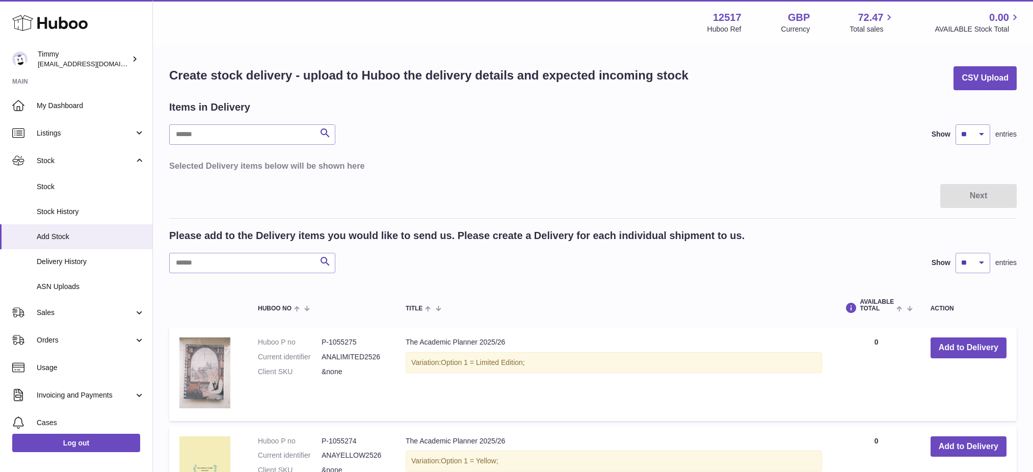 Image resolution: width=1033 pixels, height=472 pixels. I want to click on span: Delivery History, so click(91, 262).